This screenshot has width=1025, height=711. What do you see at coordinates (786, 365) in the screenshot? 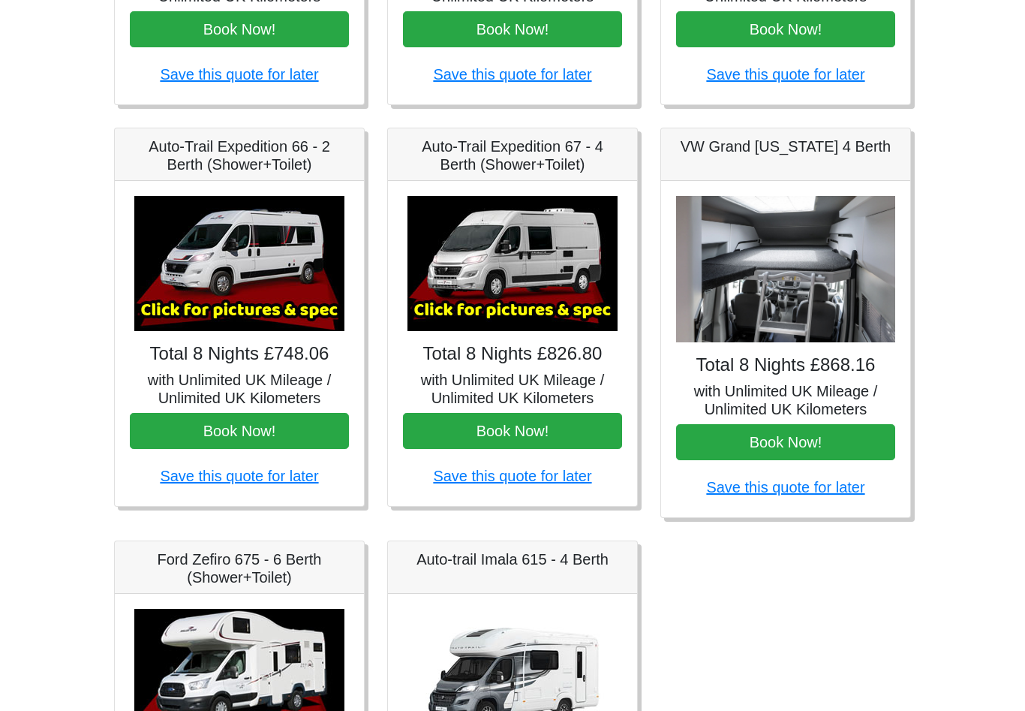
I see `h4: Total 8 Nights £868.16` at bounding box center [786, 365].